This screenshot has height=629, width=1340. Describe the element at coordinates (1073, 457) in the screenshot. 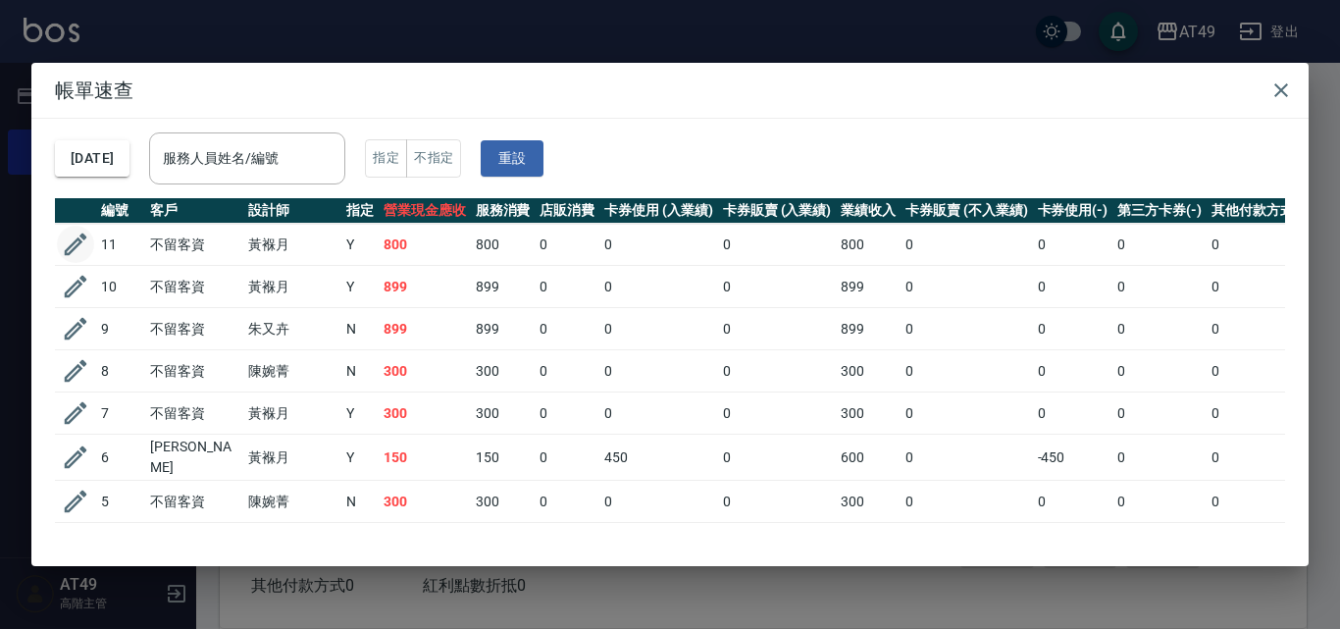

I see `td: -450` at that location.